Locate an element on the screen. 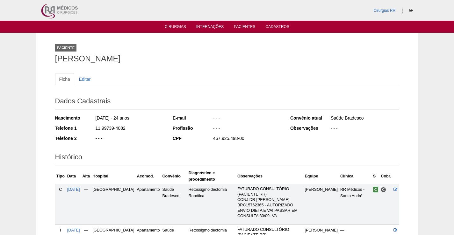  th: Alta is located at coordinates (86, 176).